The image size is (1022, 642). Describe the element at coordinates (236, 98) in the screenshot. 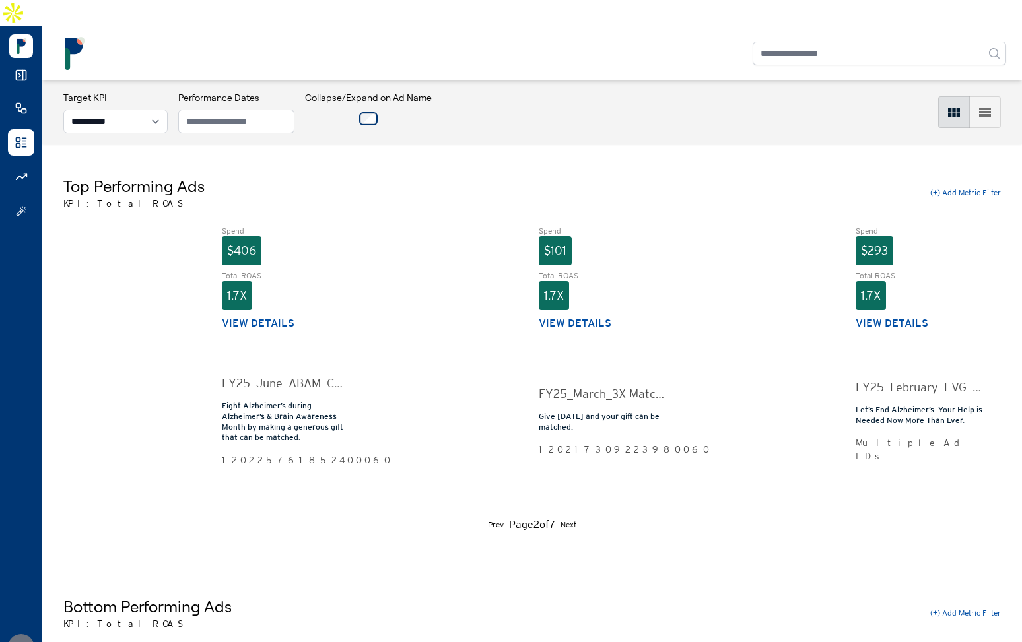

I see `h3: Performance Dates` at that location.